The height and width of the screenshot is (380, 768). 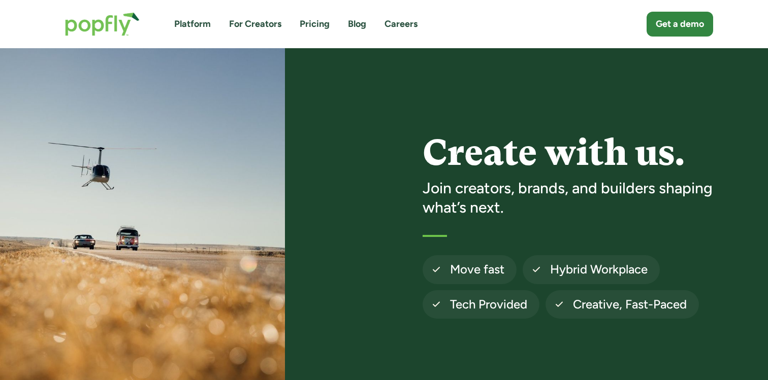 What do you see at coordinates (489, 305) in the screenshot?
I see `h4: Tech Provided` at bounding box center [489, 305].